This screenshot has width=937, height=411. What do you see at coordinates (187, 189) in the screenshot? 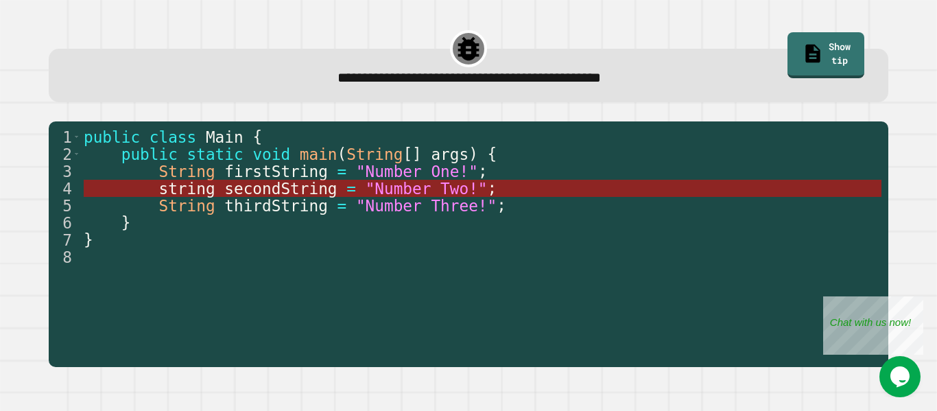
I see `span: string` at bounding box center [187, 189].